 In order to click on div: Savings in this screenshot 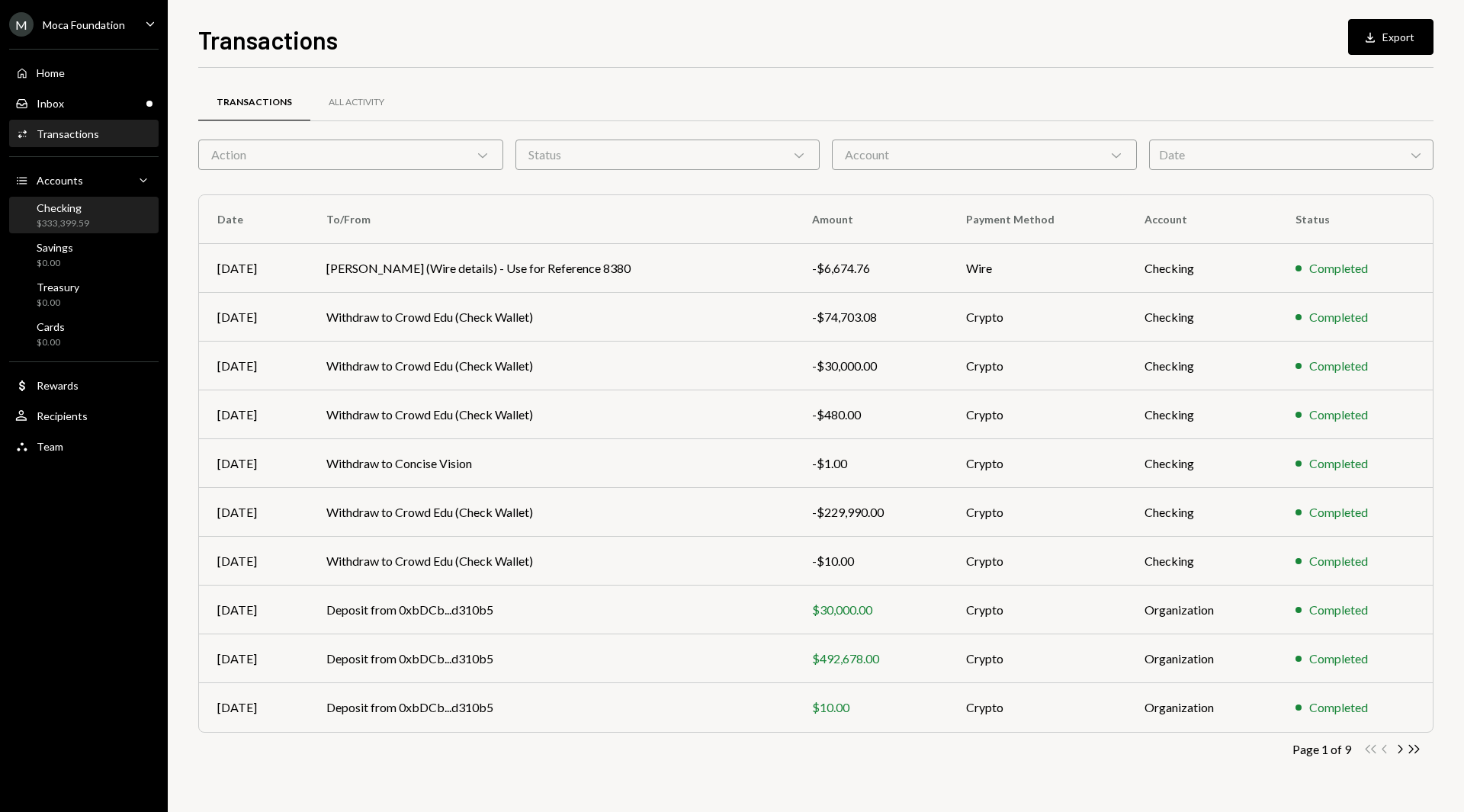, I will do `click(55, 247)`.